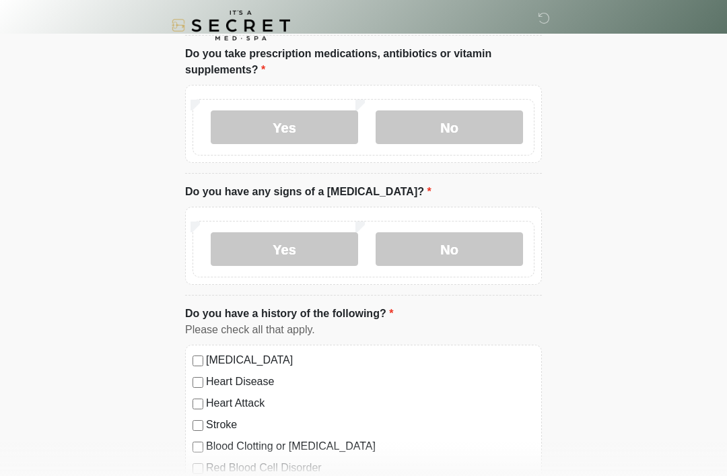 The width and height of the screenshot is (727, 476). I want to click on label: Heart Attack, so click(370, 403).